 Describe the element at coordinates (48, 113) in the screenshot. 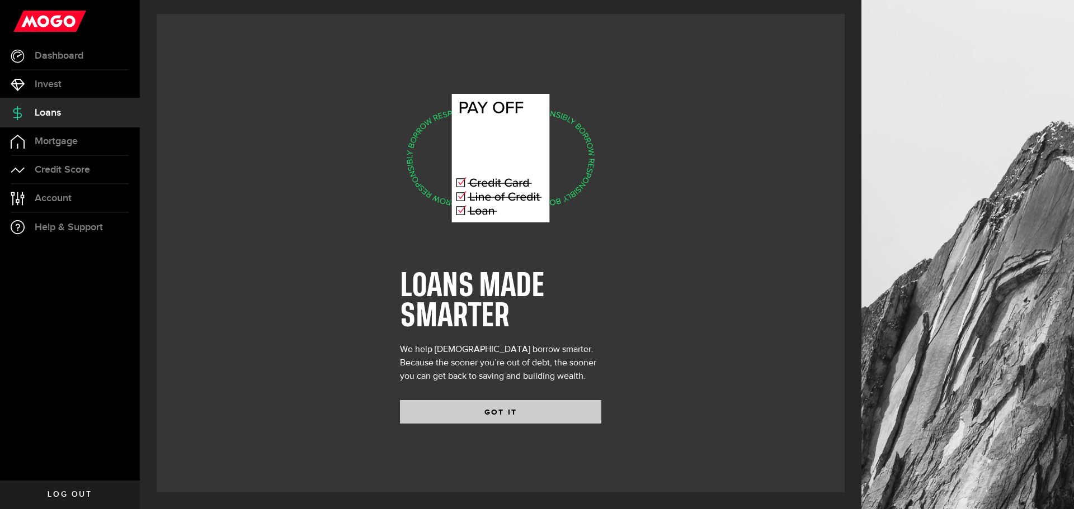

I see `span: Loans` at that location.